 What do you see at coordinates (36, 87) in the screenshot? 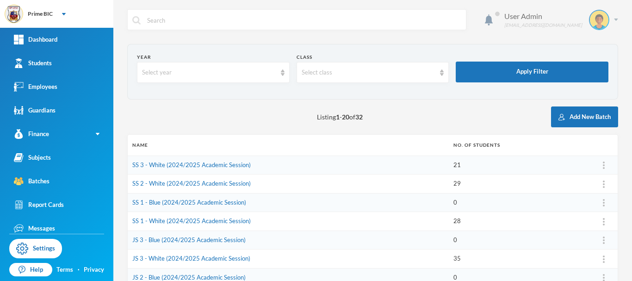
I see `div: Employees` at bounding box center [36, 87].